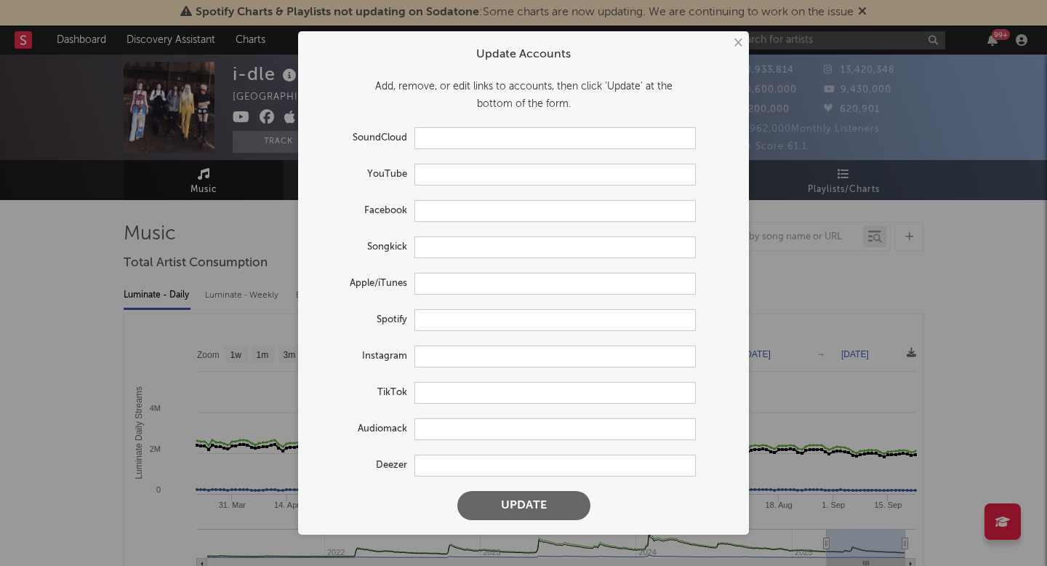  I want to click on label: SoundCloud, so click(364, 138).